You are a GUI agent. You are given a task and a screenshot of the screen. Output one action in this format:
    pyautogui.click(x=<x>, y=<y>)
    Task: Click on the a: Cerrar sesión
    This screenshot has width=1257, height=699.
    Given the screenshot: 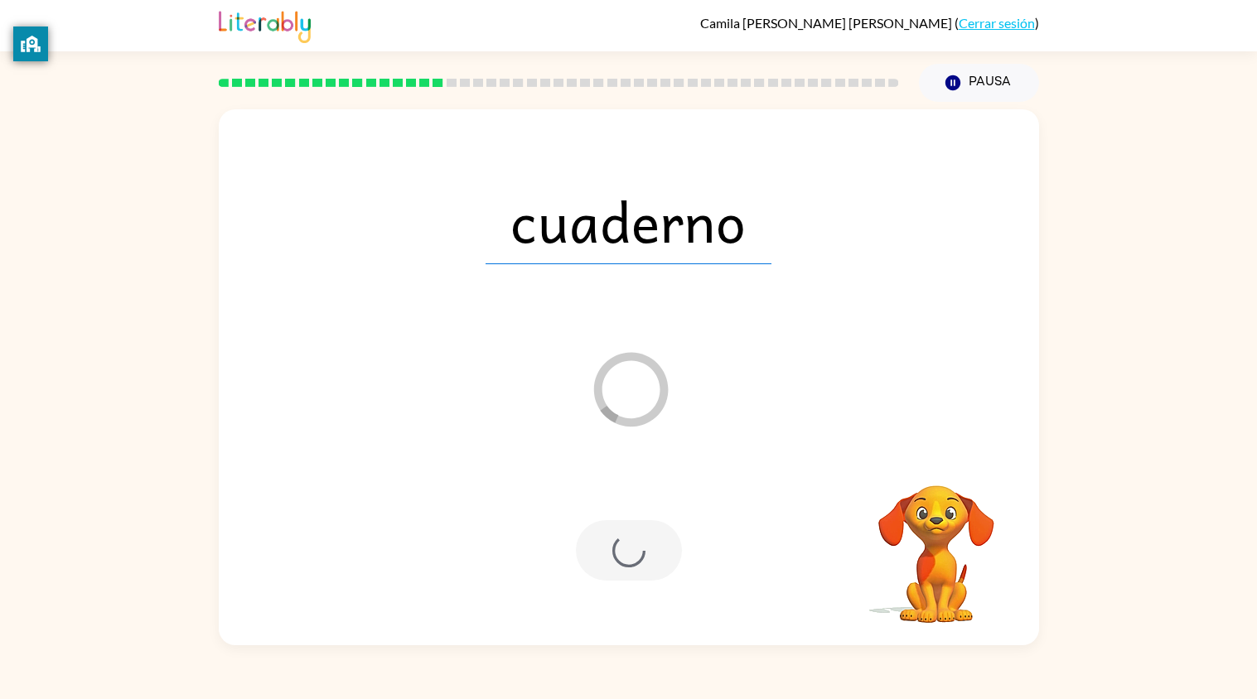 What is the action you would take?
    pyautogui.click(x=997, y=22)
    